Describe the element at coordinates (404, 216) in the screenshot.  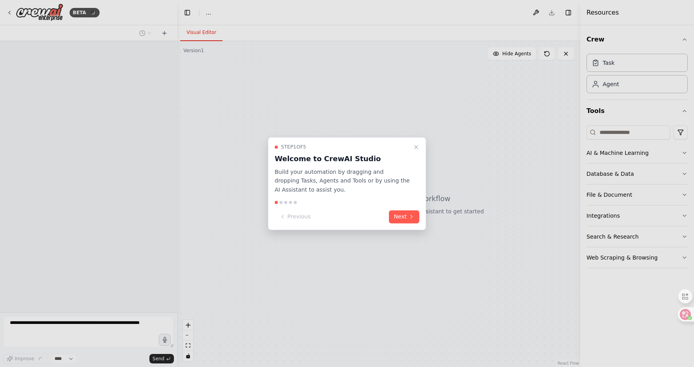
I see `button: Next` at that location.